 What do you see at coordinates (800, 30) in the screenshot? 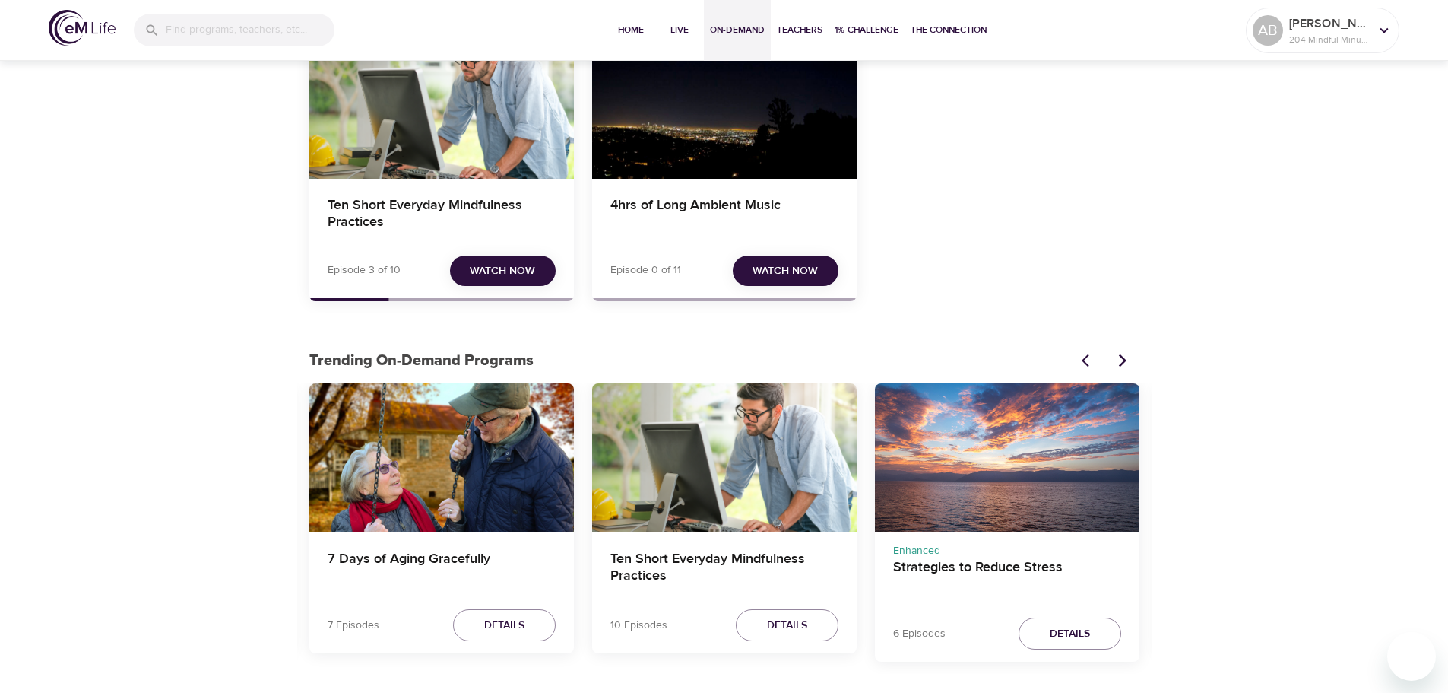
I see `span: Teachers` at bounding box center [800, 30].